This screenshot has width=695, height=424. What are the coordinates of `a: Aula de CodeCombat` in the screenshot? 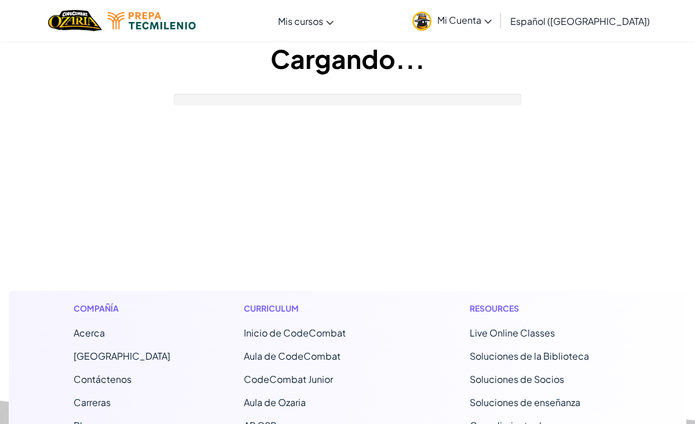 It's located at (292, 356).